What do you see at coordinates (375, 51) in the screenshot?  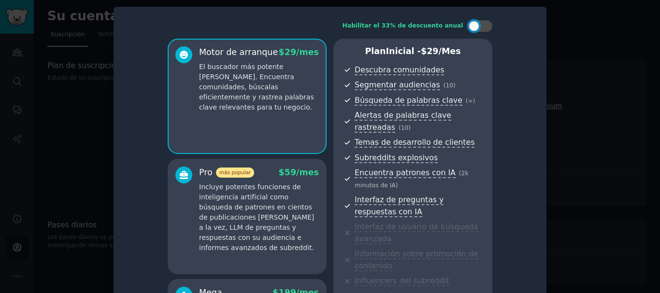 I see `font: Plan` at bounding box center [375, 51].